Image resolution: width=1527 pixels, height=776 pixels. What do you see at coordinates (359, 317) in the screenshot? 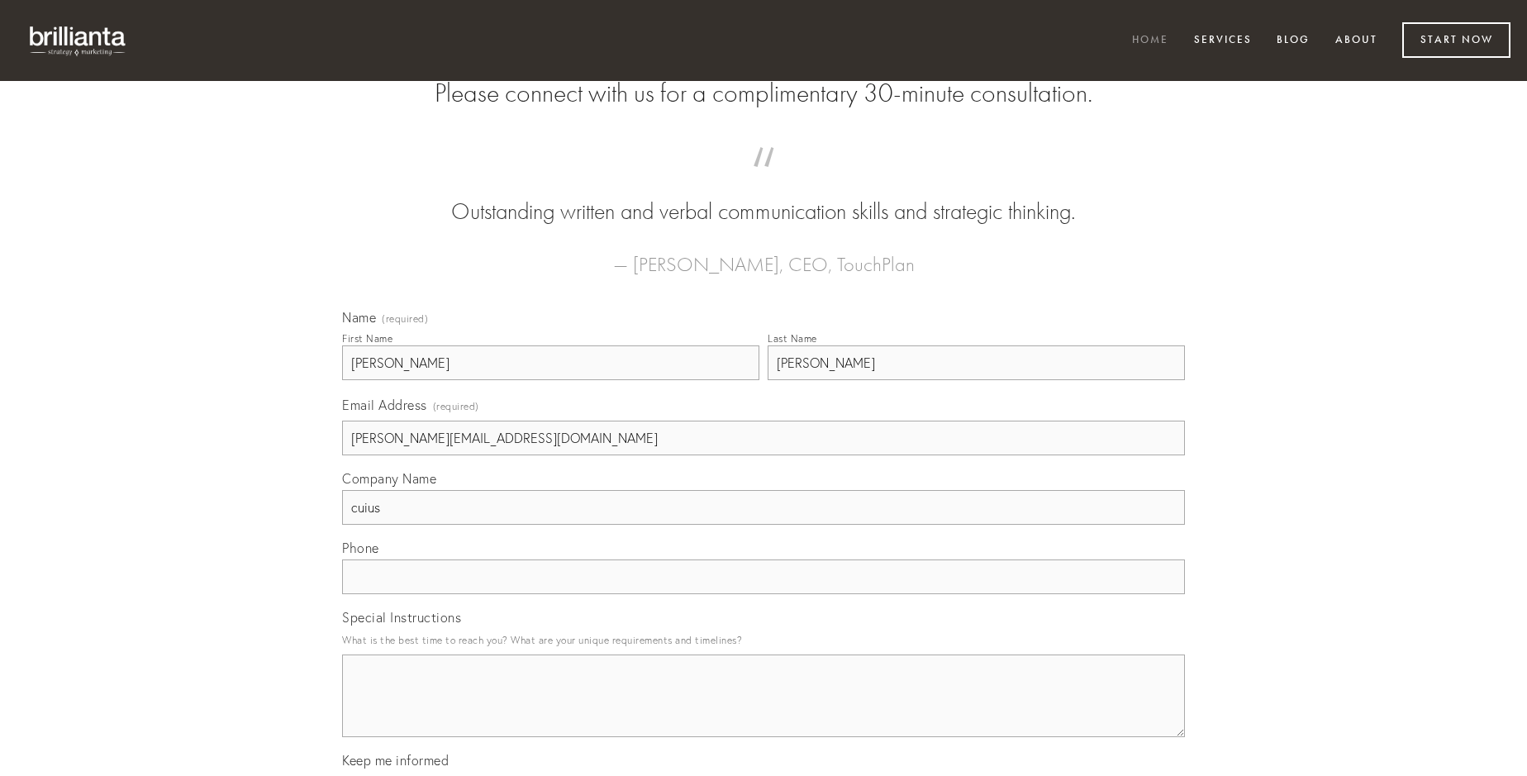
I see `span: Name` at bounding box center [359, 317].